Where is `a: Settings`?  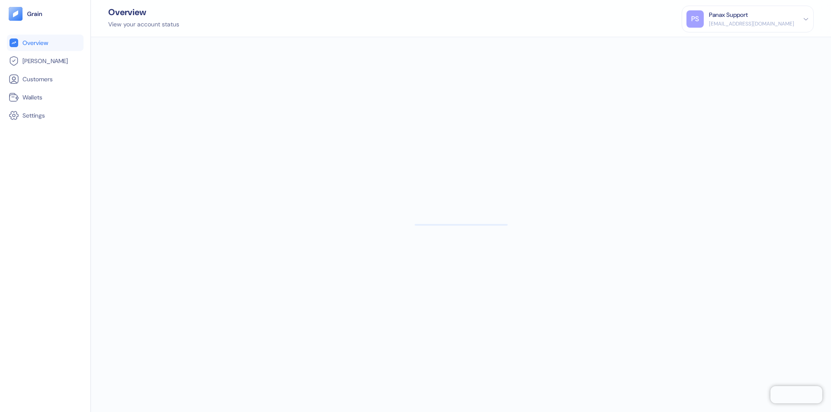
a: Settings is located at coordinates (45, 116).